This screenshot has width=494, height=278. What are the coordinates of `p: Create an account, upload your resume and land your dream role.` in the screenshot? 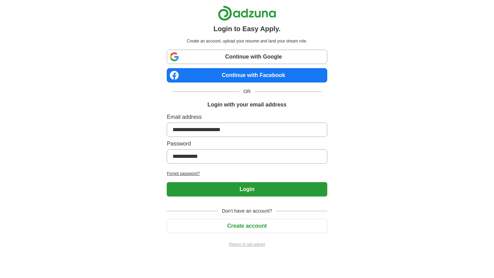 It's located at (247, 41).